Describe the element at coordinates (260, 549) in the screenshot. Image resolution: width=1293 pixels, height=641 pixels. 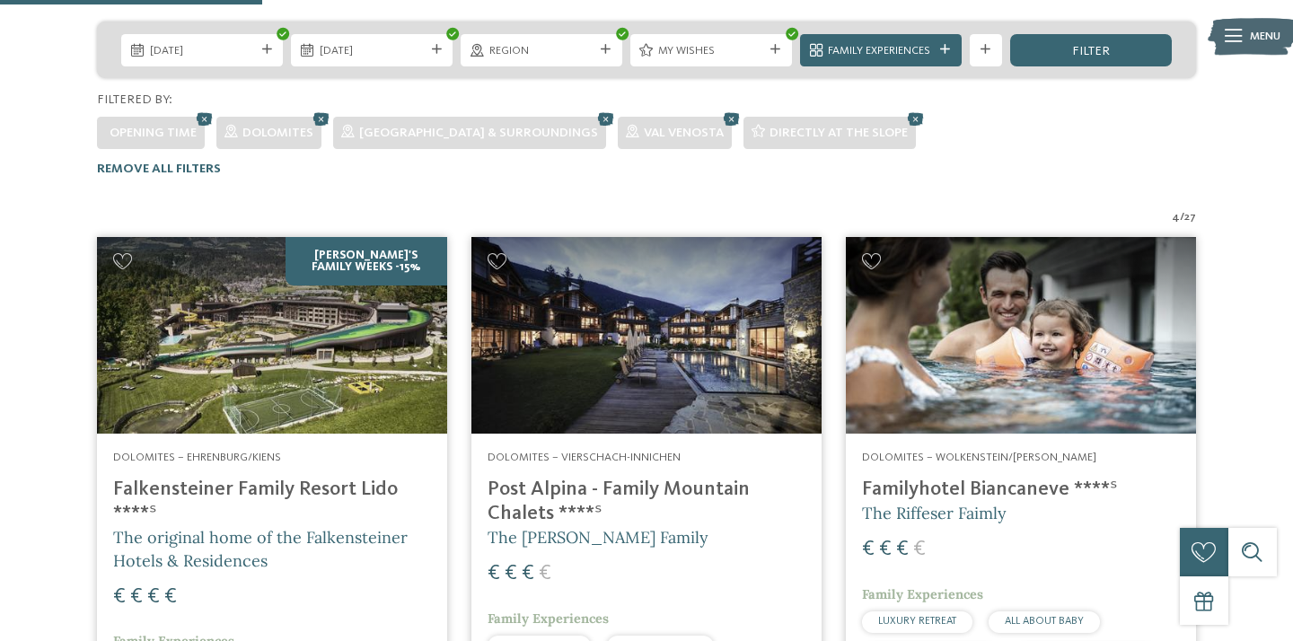
I see `span: The original home of the Falkensteiner Hotels & Residences` at that location.